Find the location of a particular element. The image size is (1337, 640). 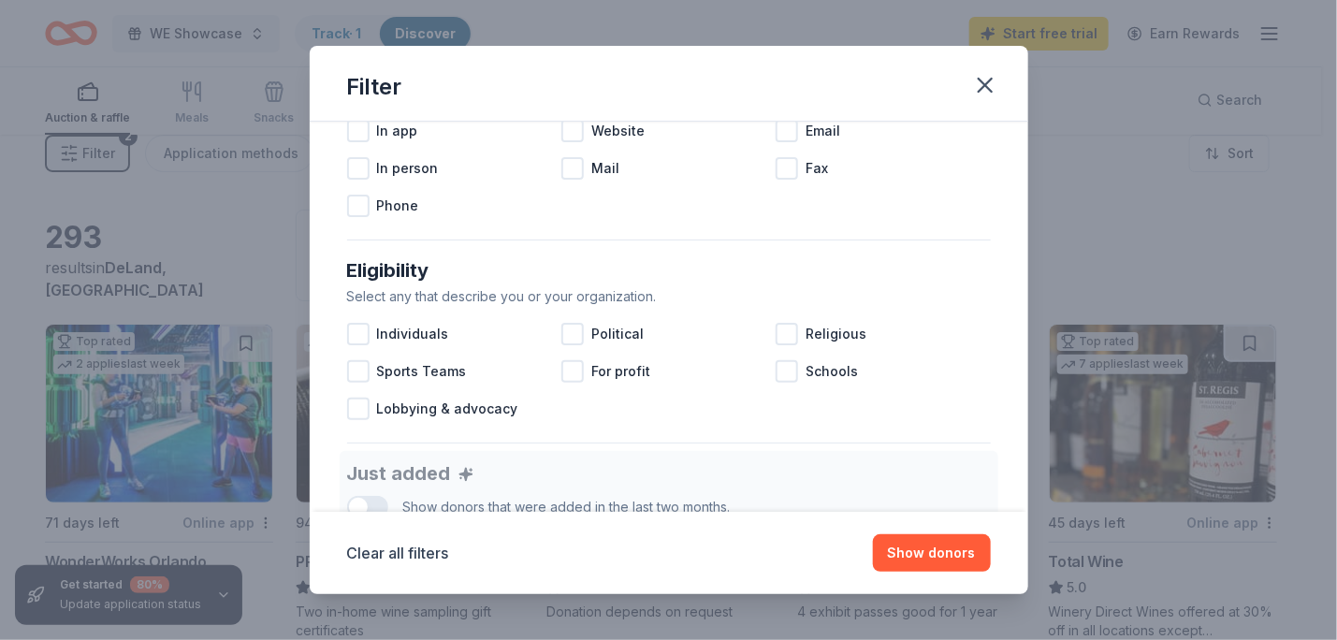

span: Individuals is located at coordinates (413, 334).